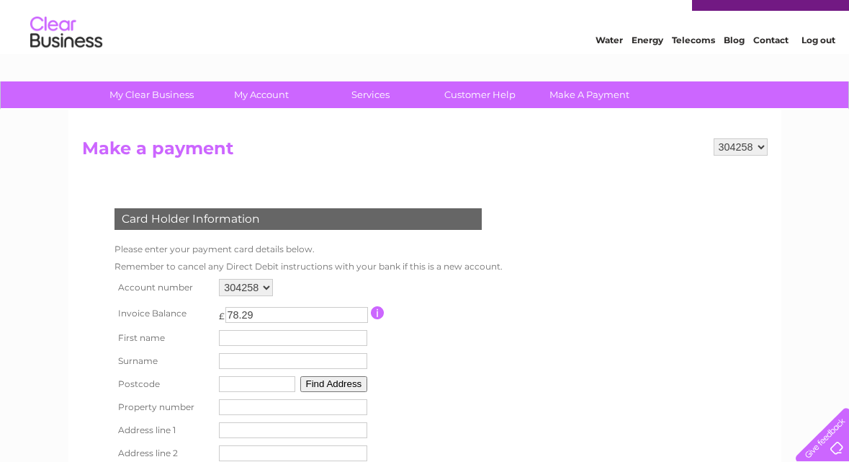 This screenshot has width=849, height=462. What do you see at coordinates (164, 384) in the screenshot?
I see `th: Postcode` at bounding box center [164, 384].